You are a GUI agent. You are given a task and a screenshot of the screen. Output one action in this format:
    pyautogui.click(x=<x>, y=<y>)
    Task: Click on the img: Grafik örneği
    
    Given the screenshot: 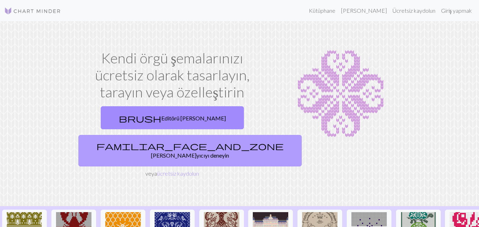 What is the action you would take?
    pyautogui.click(x=341, y=94)
    